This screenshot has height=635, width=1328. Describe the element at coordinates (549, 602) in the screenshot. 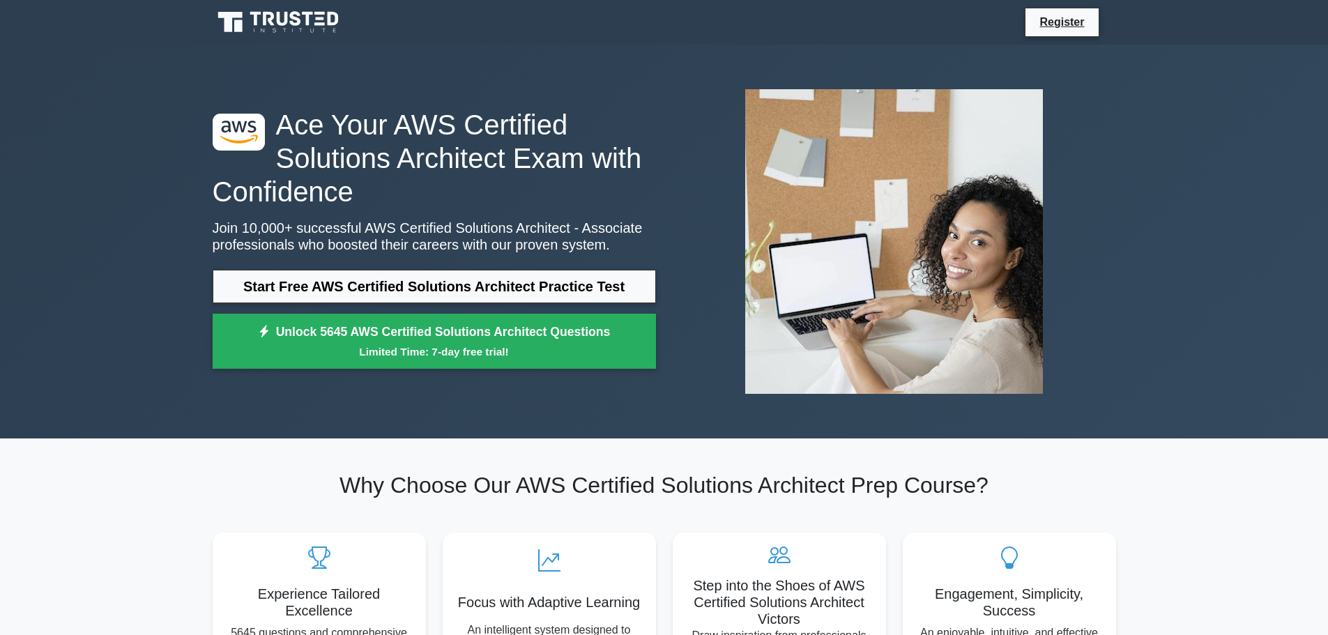

I see `h5: Focus with Adaptive Learning` at that location.